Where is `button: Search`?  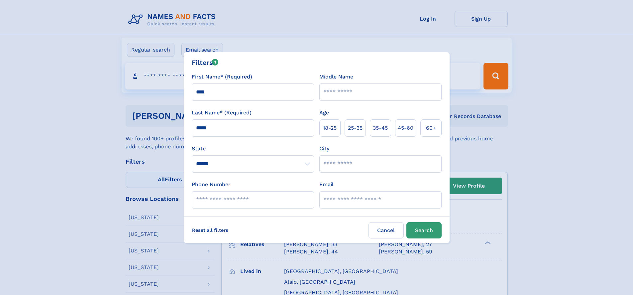 button: Search is located at coordinates (424, 230).